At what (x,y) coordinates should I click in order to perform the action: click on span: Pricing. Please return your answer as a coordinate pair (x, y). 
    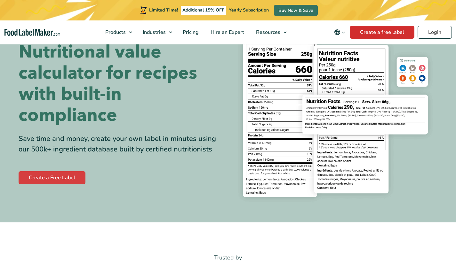
    Looking at the image, I should click on (190, 32).